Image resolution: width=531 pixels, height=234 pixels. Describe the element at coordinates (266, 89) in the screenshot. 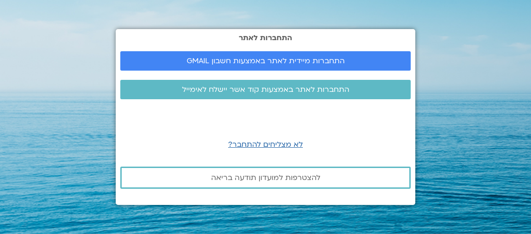

I see `a: התחברות לאתר באמצעות קוד אשר יישלח לאימייל` at that location.